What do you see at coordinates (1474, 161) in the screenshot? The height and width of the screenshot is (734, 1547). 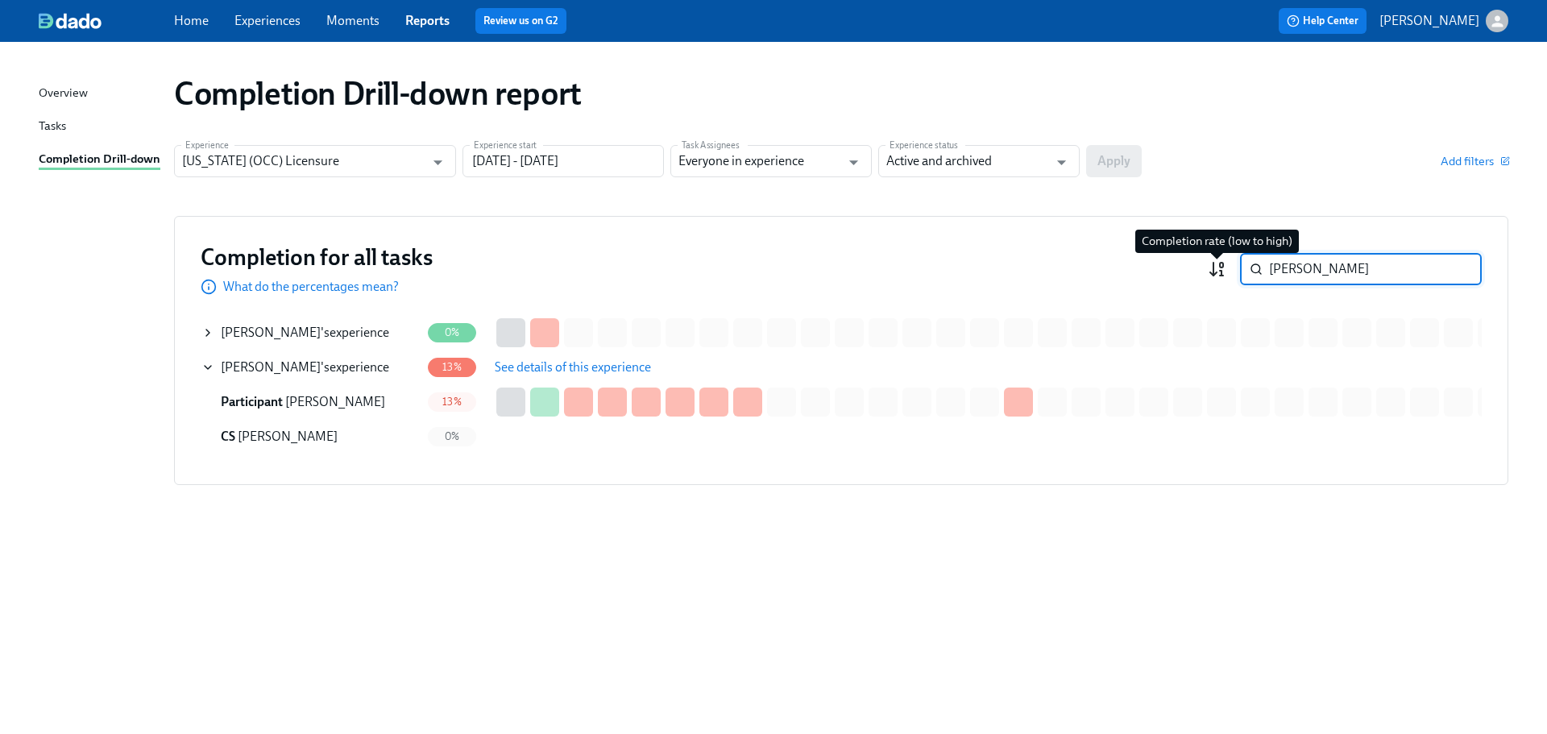 I see `span: Add filters` at bounding box center [1474, 161].